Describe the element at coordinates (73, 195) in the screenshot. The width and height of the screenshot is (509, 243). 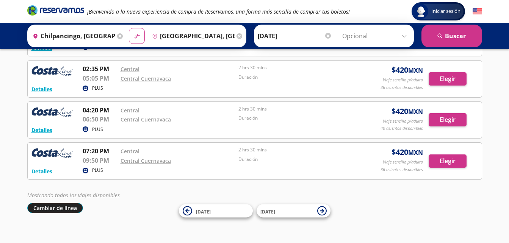
I see `em: Mostrando todos los viajes disponibles` at that location.